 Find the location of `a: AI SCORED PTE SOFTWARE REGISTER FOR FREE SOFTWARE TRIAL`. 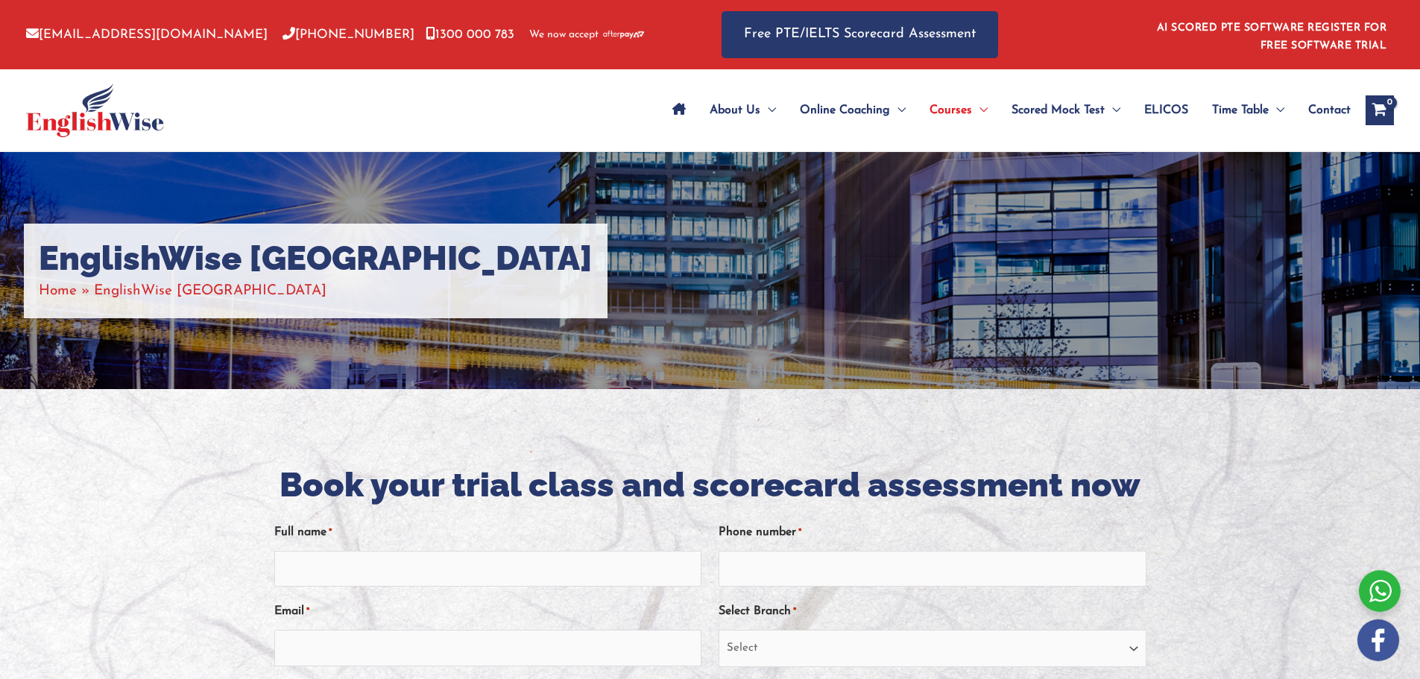

a: AI SCORED PTE SOFTWARE REGISTER FOR FREE SOFTWARE TRIAL is located at coordinates (1272, 37).